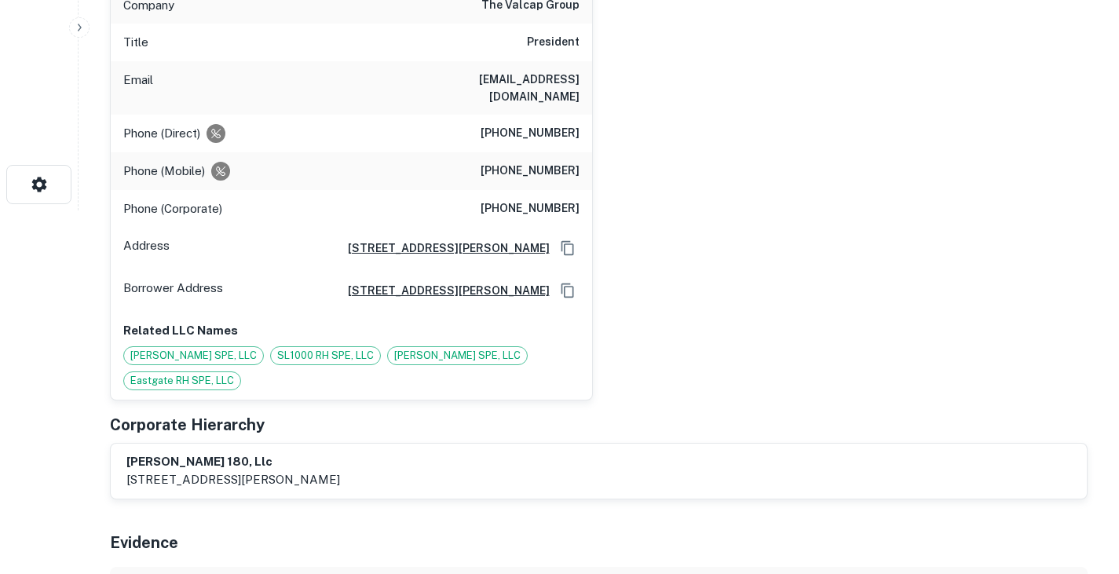 The image size is (1119, 574). What do you see at coordinates (173, 209) in the screenshot?
I see `p: Phone (Corporate)` at bounding box center [173, 209].